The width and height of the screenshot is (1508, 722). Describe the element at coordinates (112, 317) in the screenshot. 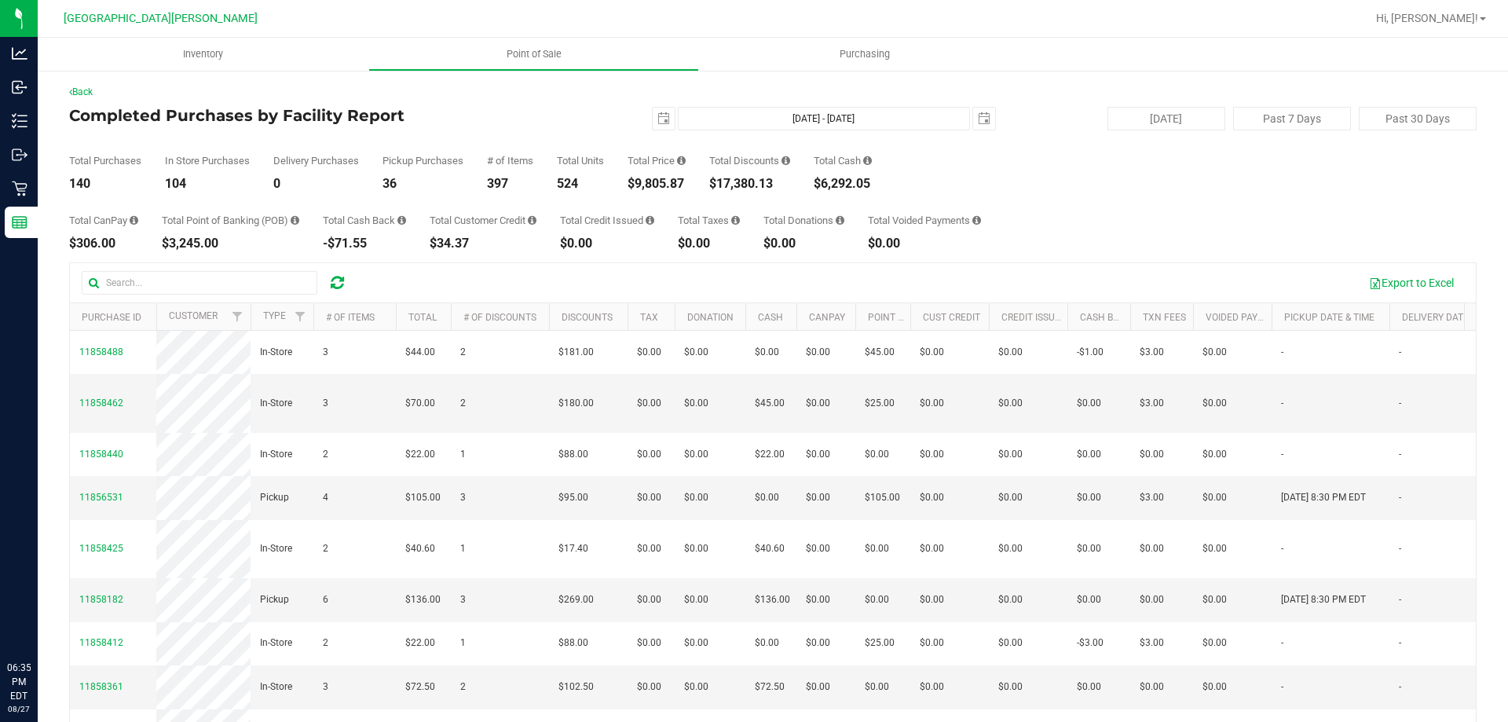

I see `a: Purchase ID` at that location.